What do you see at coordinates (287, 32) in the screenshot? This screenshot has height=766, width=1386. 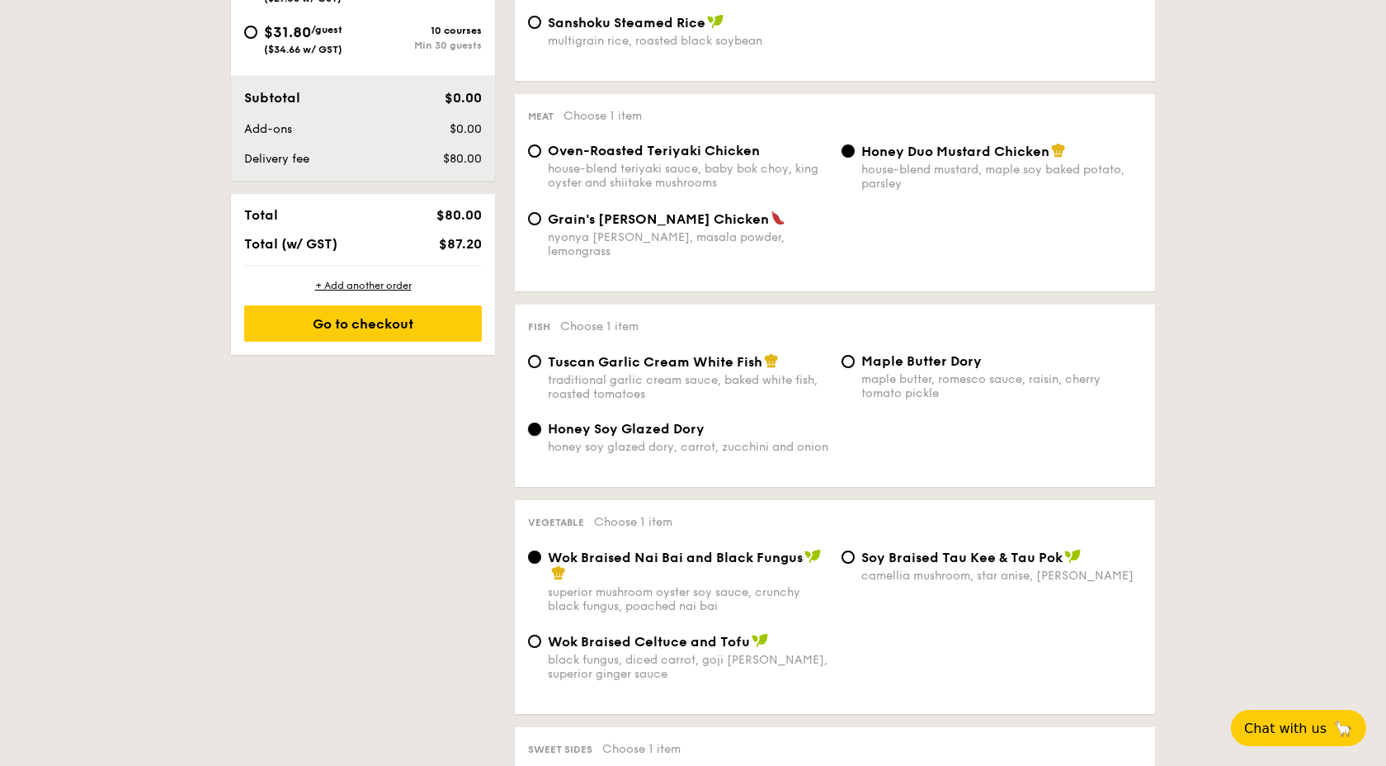 I see `span: $31.80` at bounding box center [287, 32].